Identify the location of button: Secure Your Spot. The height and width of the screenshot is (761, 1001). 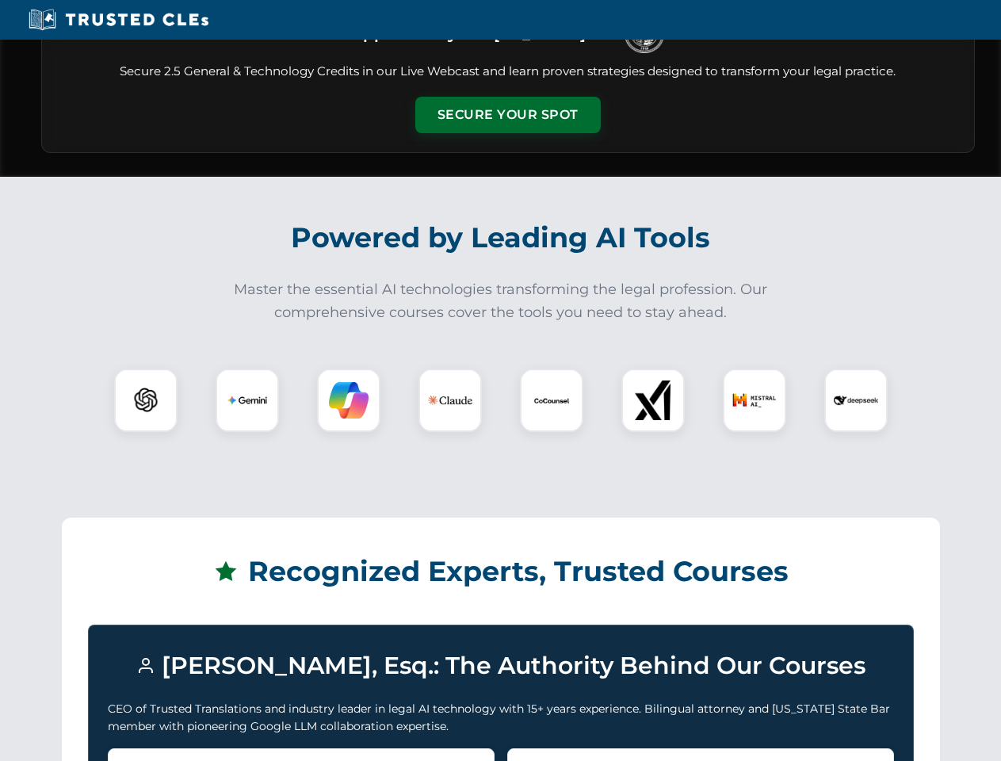
(508, 115).